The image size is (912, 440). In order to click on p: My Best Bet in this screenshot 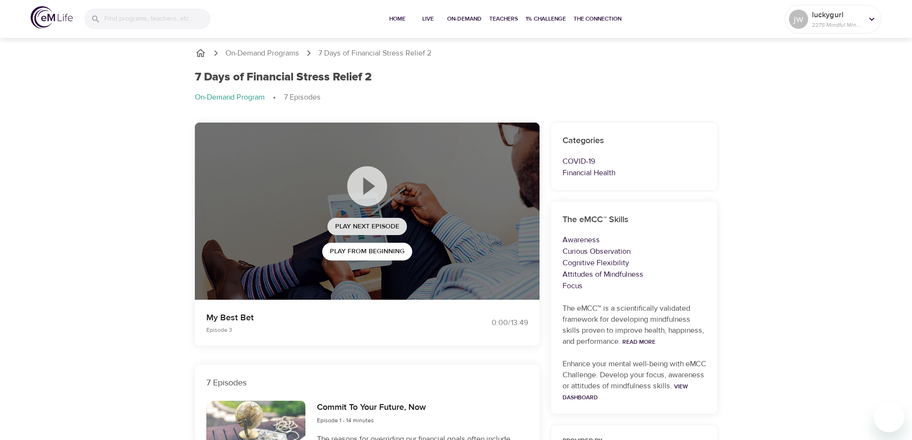, I will do `click(326, 318)`.